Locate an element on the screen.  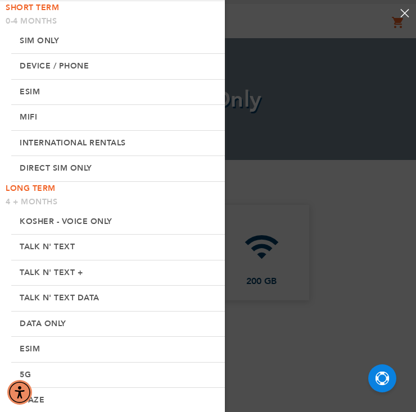
a: Talk n' Text Data is located at coordinates (118, 299).